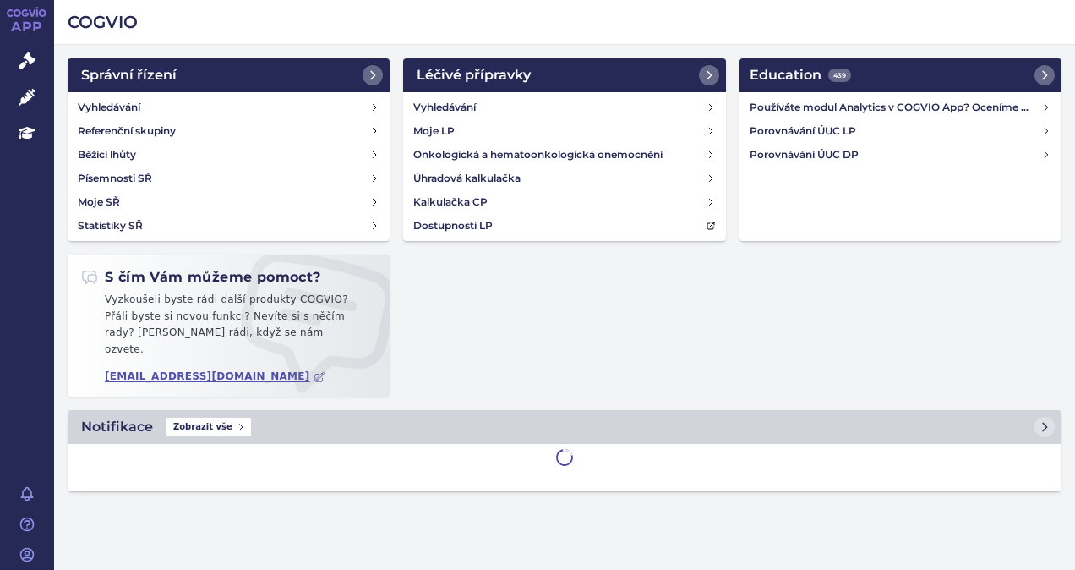  What do you see at coordinates (228, 131) in the screenshot?
I see `a: Referenční skupiny` at bounding box center [228, 131].